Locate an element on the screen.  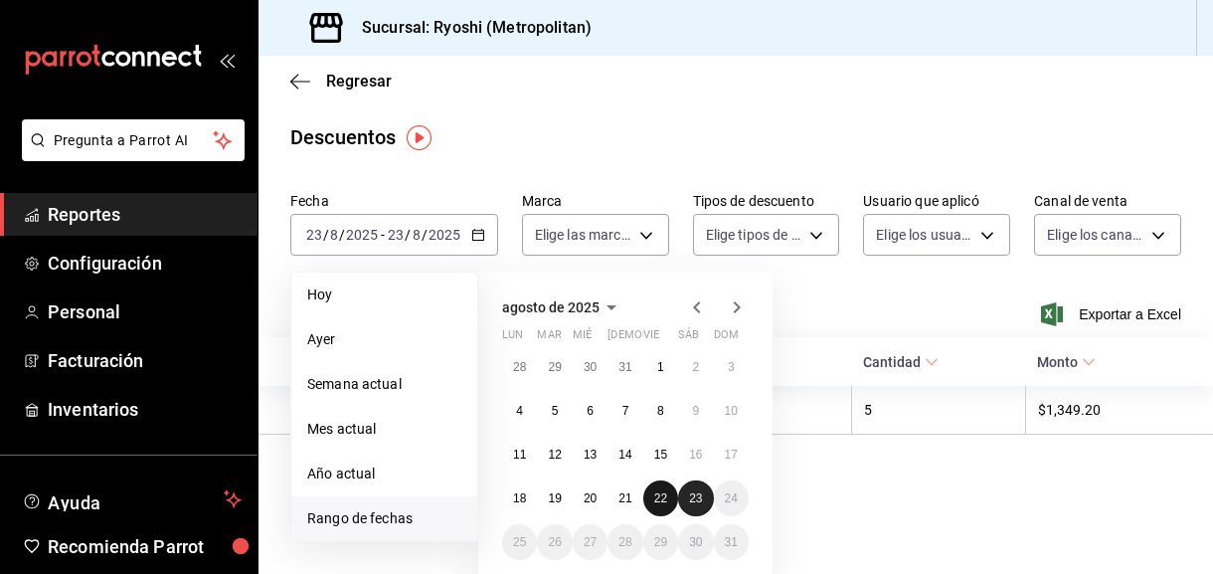
abbr: 21 de agosto de 2025 is located at coordinates (624, 498).